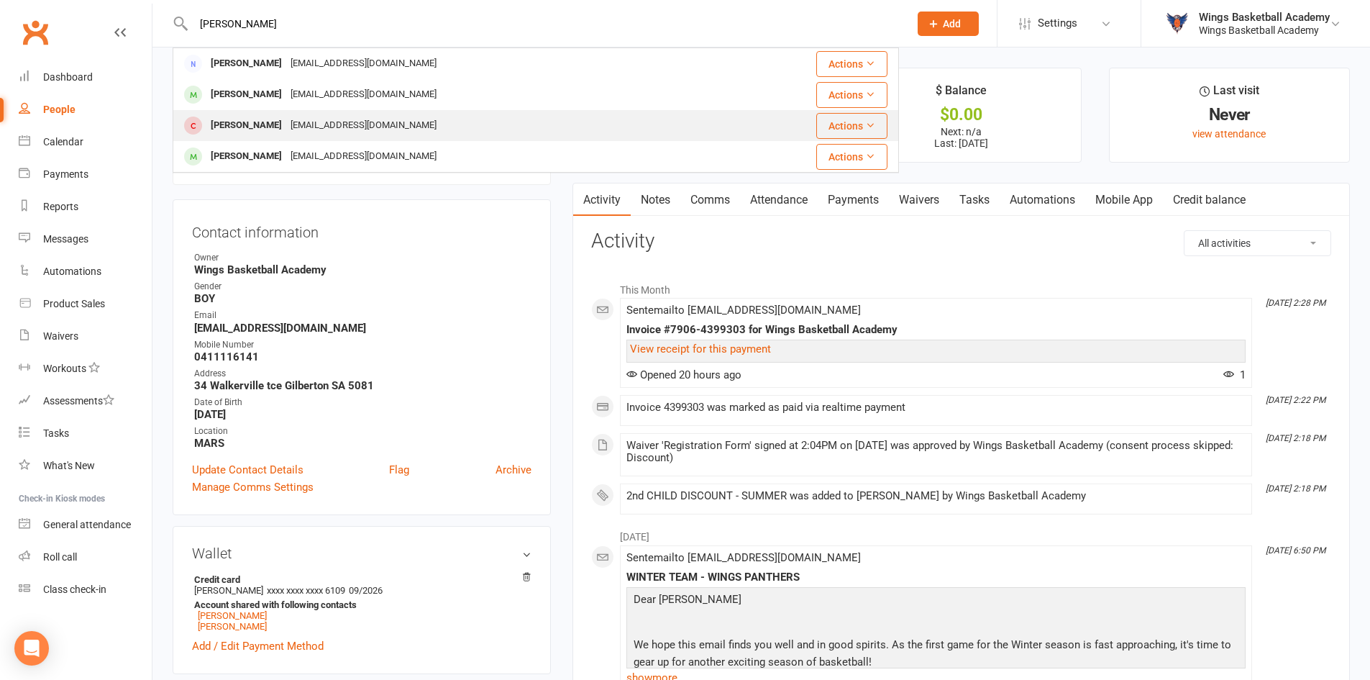 Image resolution: width=1370 pixels, height=680 pixels. Describe the element at coordinates (68, 77) in the screenshot. I see `div: Dashboard` at that location.